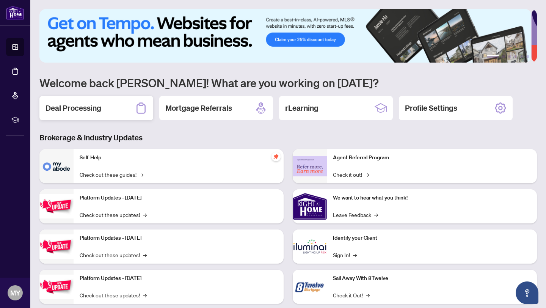 The height and width of the screenshot is (308, 546). What do you see at coordinates (351, 174) in the screenshot?
I see `a: Check it out!→` at bounding box center [351, 174].